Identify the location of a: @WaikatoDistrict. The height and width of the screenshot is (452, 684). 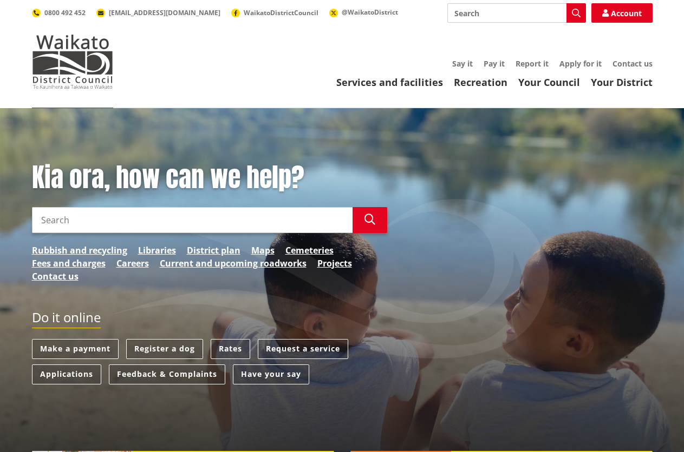
(363, 12).